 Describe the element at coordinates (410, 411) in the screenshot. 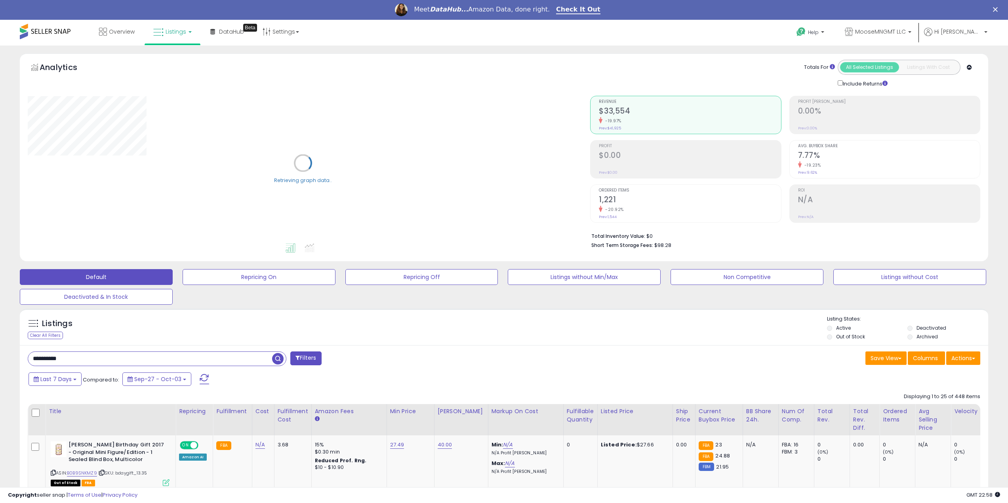

I see `div: Min Price` at that location.